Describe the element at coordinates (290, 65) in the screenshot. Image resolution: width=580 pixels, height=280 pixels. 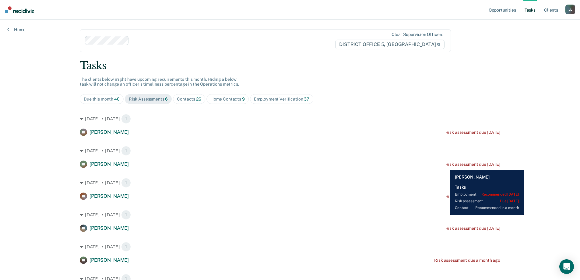
I see `div: Tasks` at that location.